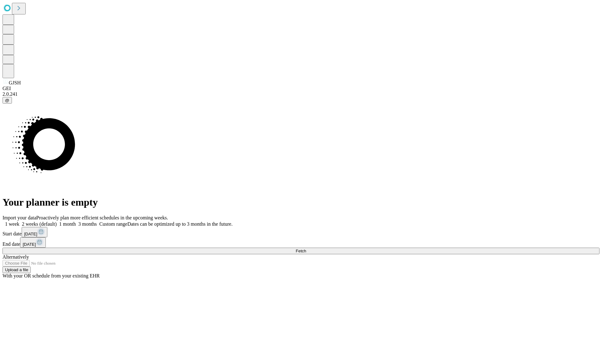 This screenshot has height=339, width=602. Describe the element at coordinates (12, 224) in the screenshot. I see `span: 1 week` at that location.